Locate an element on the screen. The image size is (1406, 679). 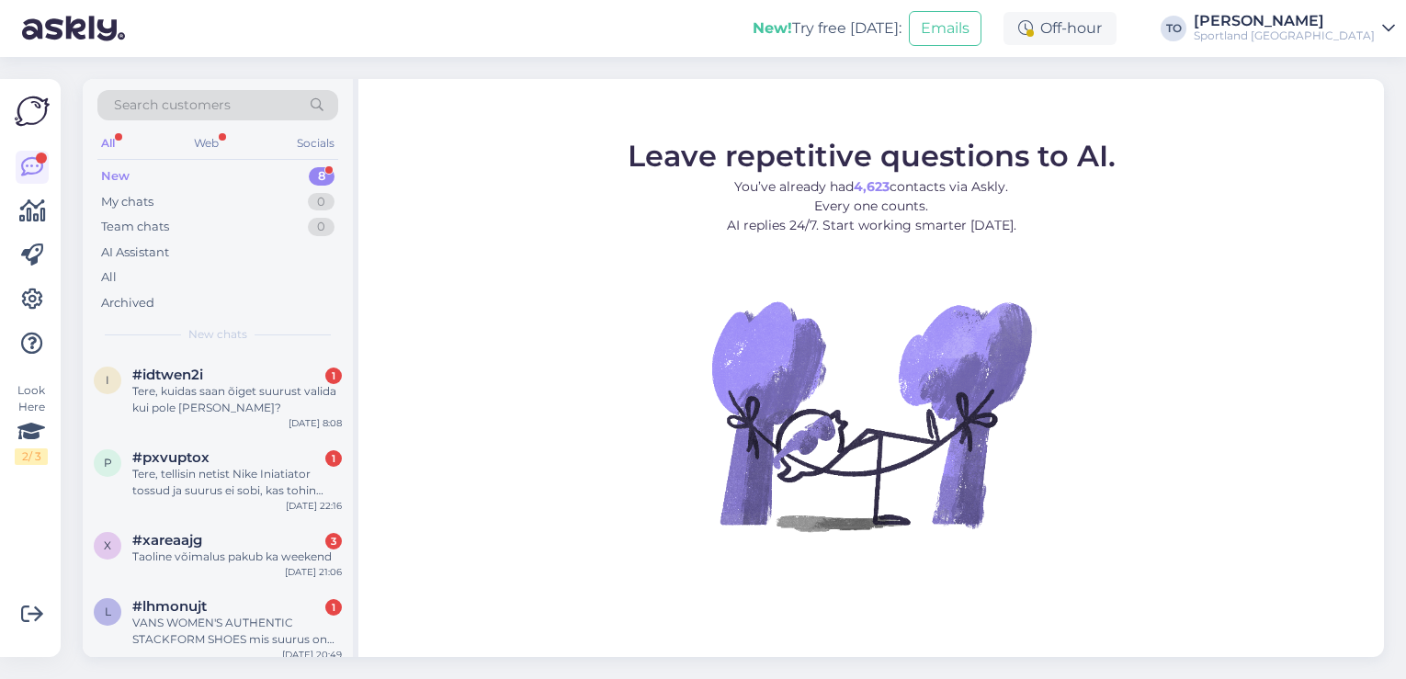
div: TO is located at coordinates (1174, 28).